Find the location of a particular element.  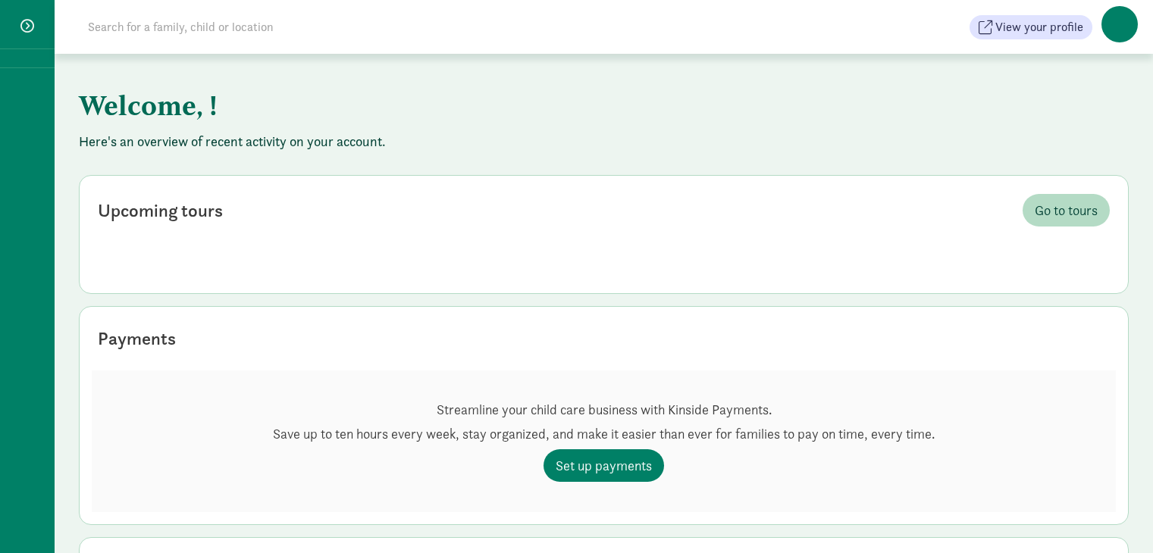

button: View your profile is located at coordinates (1031, 27).